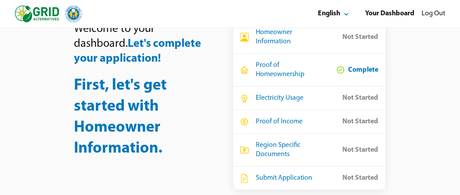  What do you see at coordinates (291, 37) in the screenshot?
I see `div: Homeowner Information` at bounding box center [291, 37].